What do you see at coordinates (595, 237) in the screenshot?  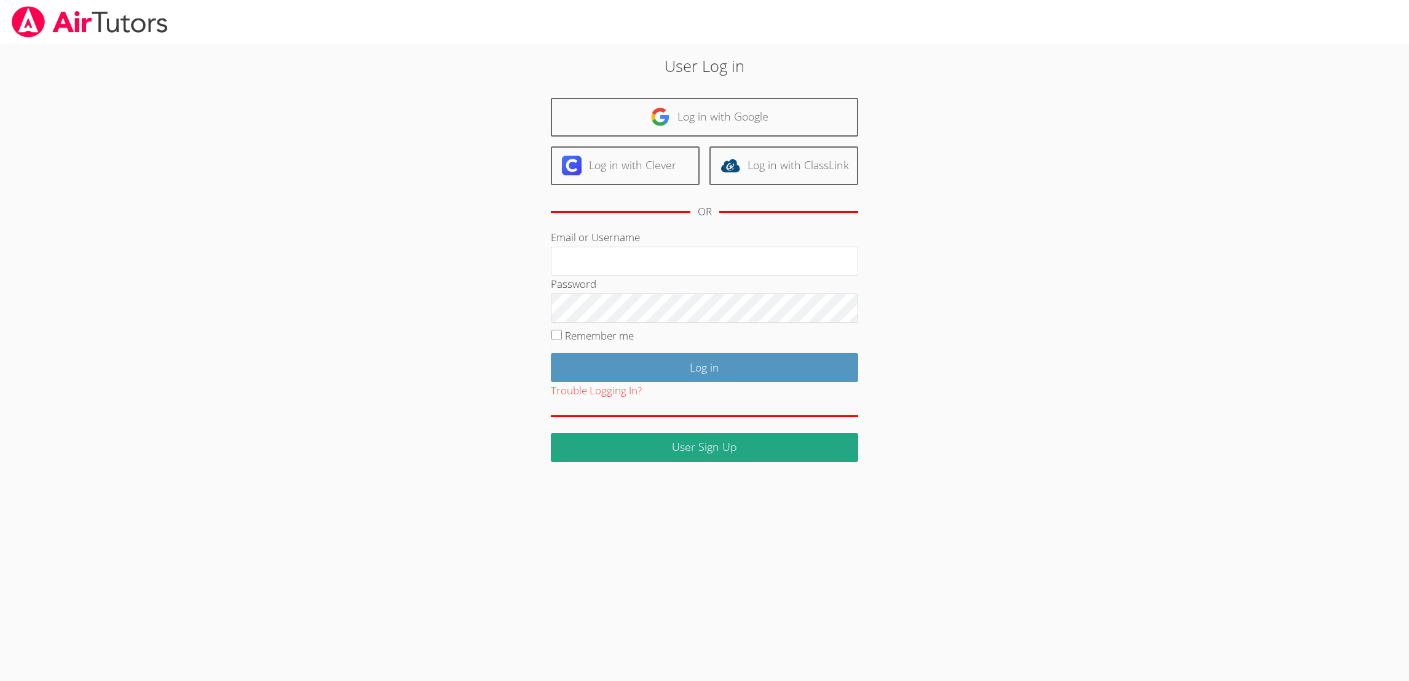 I see `label: Email or Username` at bounding box center [595, 237].